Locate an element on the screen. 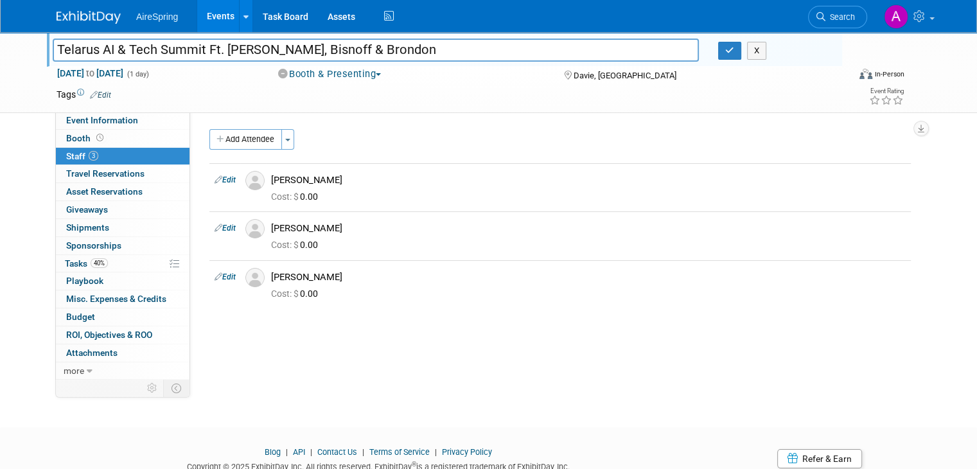 This screenshot has width=977, height=469. div: In-Person is located at coordinates (889, 74).